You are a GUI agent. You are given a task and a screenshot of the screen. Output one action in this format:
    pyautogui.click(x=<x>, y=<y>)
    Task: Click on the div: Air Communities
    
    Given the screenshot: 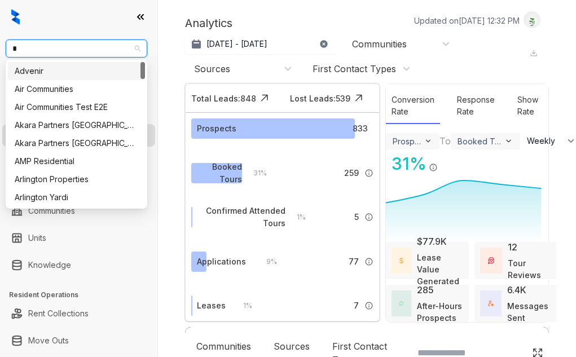 What is the action you would take?
    pyautogui.click(x=76, y=89)
    